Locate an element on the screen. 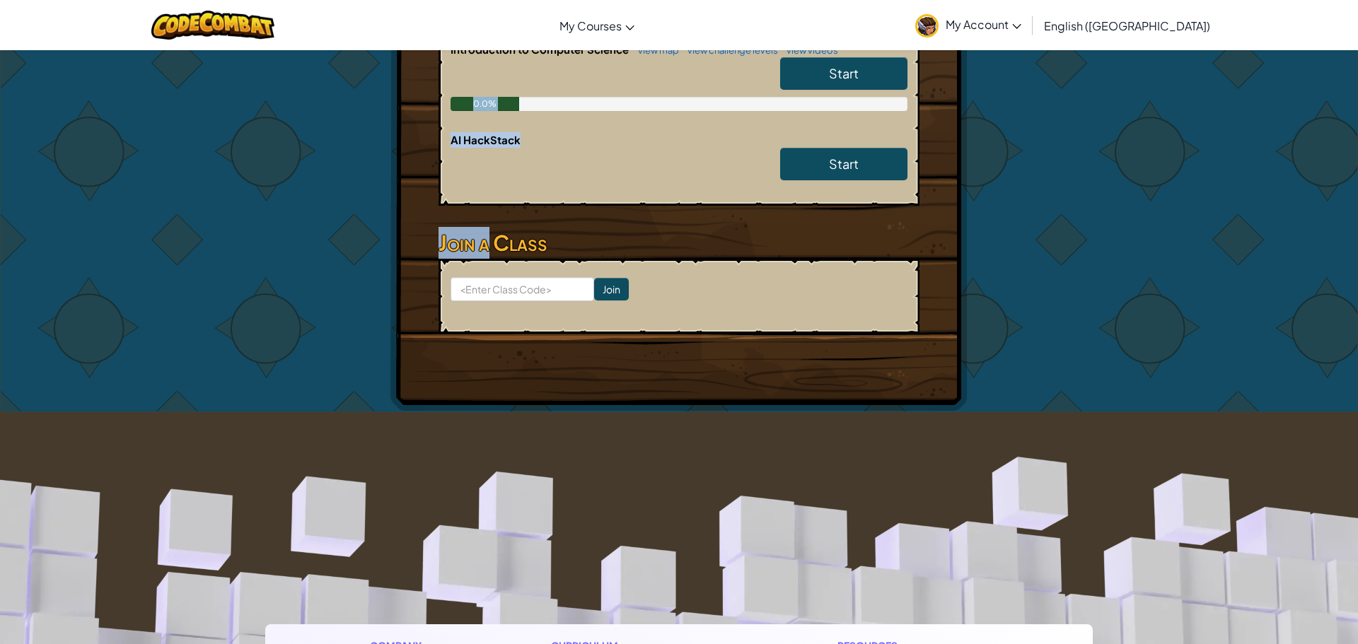 This screenshot has width=1358, height=644. span: AI HackStack is located at coordinates (485, 139).